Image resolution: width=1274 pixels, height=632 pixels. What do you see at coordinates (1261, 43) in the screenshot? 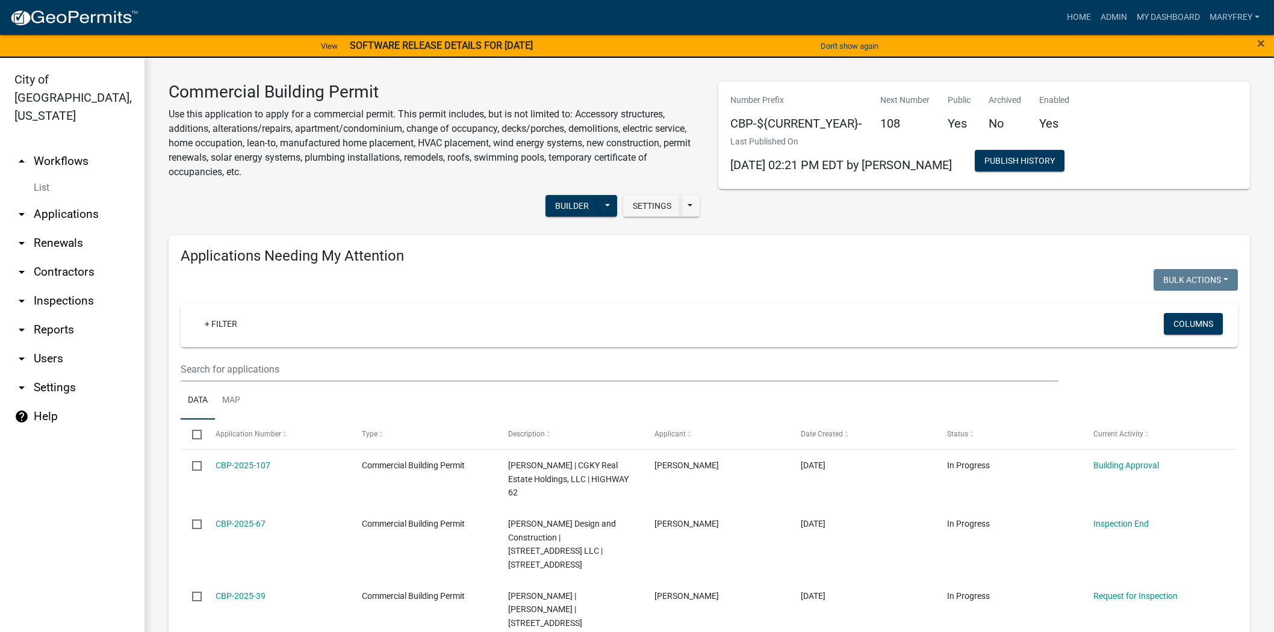
I see `button: Close` at bounding box center [1261, 43].